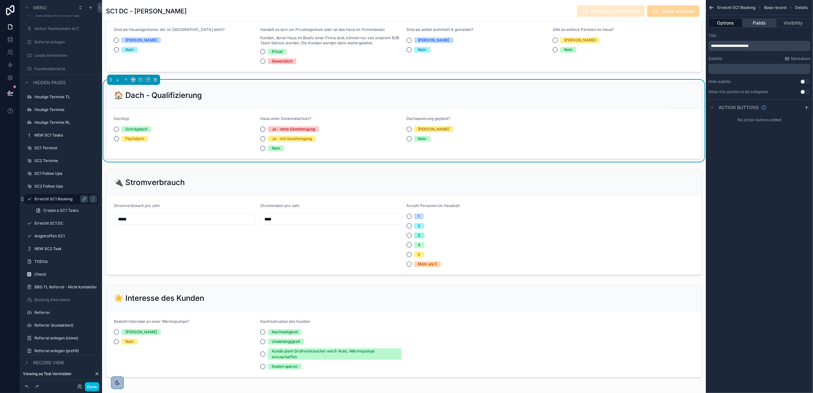  I want to click on label: NEW SC1 Tasks, so click(64, 135).